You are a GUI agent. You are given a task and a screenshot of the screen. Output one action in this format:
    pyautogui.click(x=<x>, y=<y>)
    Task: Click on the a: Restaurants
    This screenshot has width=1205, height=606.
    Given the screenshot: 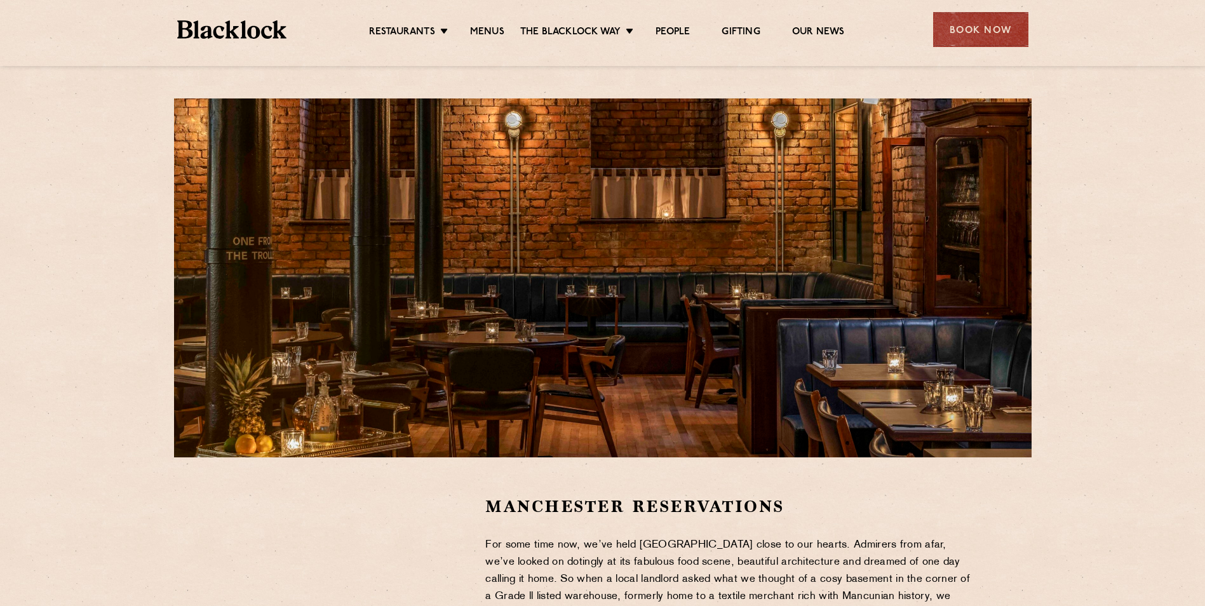 What is the action you would take?
    pyautogui.click(x=402, y=33)
    